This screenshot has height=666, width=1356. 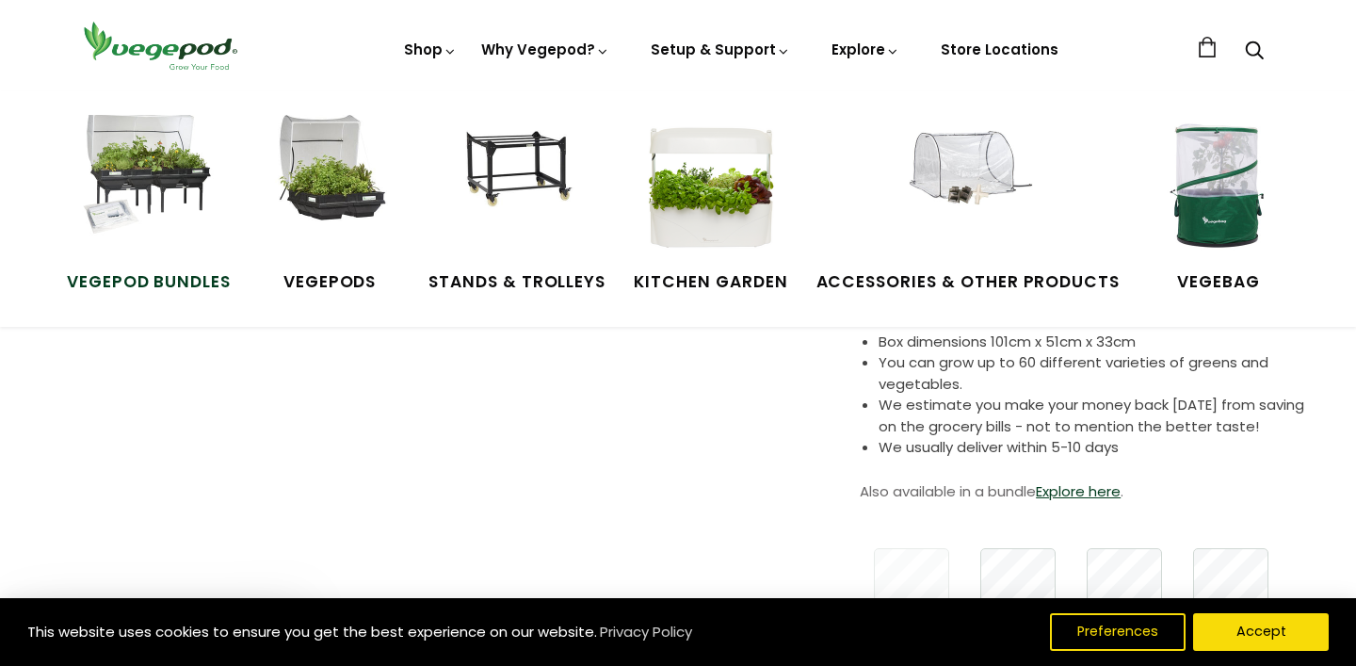 I want to click on span: Accessories & Other Products, so click(x=968, y=283).